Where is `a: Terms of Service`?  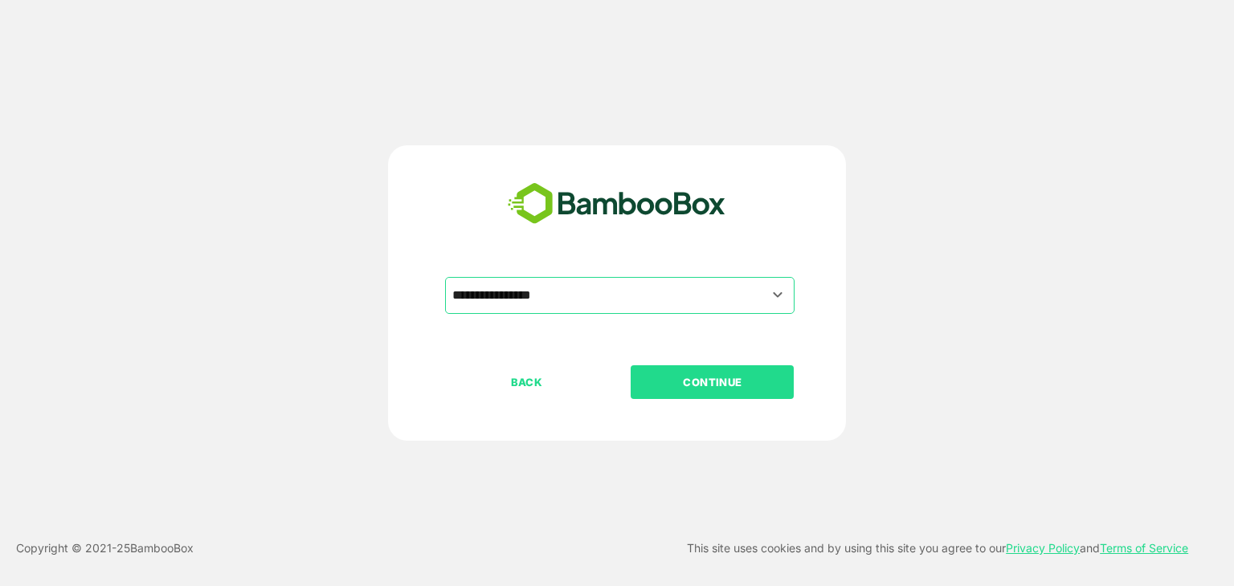 a: Terms of Service is located at coordinates (1144, 548).